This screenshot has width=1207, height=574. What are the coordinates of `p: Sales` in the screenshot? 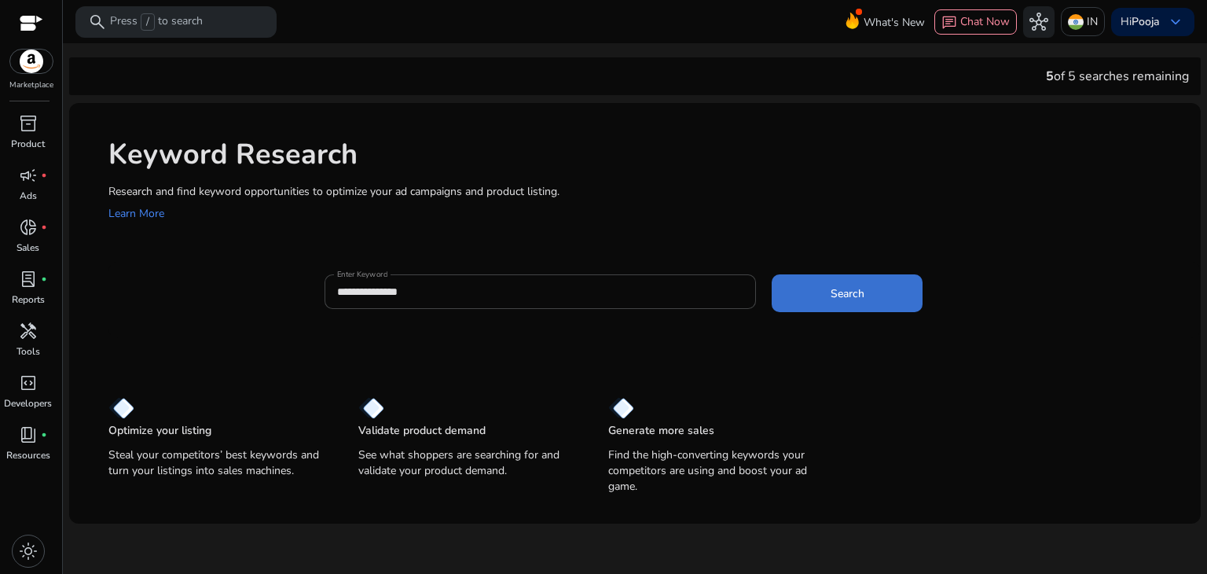 It's located at (28, 248).